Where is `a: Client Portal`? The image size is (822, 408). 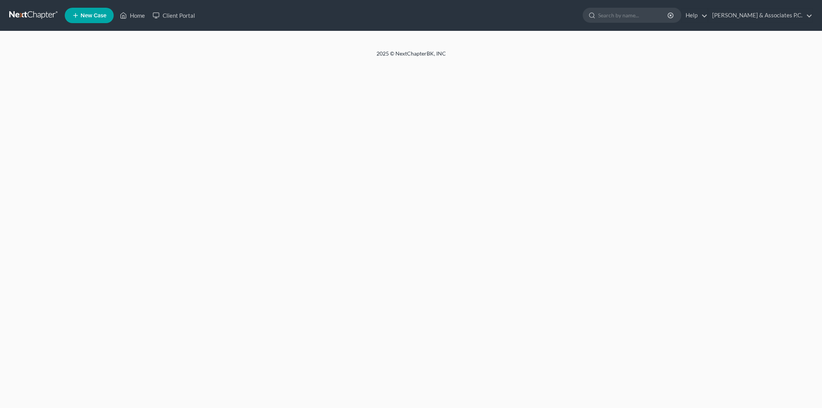 a: Client Portal is located at coordinates (174, 15).